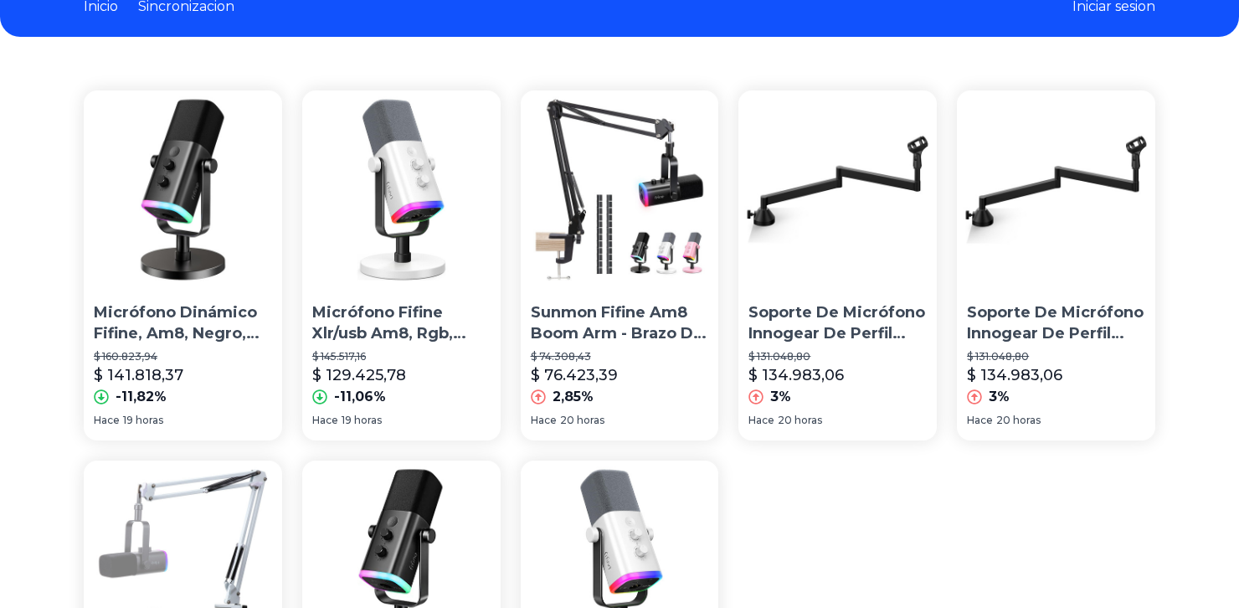  Describe the element at coordinates (401, 189) in the screenshot. I see `img: Micrófono Fifine Xlr/usb Am8, Rgb, Color Blanco, Xlr/usb` at that location.